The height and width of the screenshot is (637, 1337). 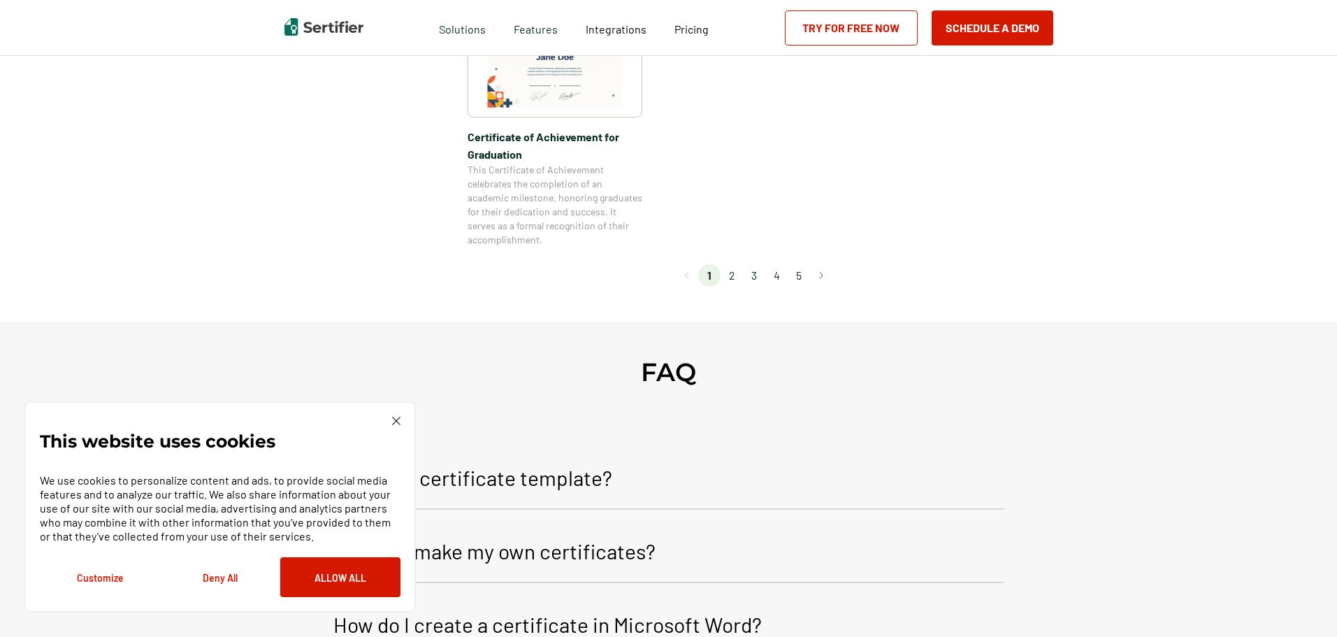 I want to click on p: This website uses cookies, so click(x=157, y=441).